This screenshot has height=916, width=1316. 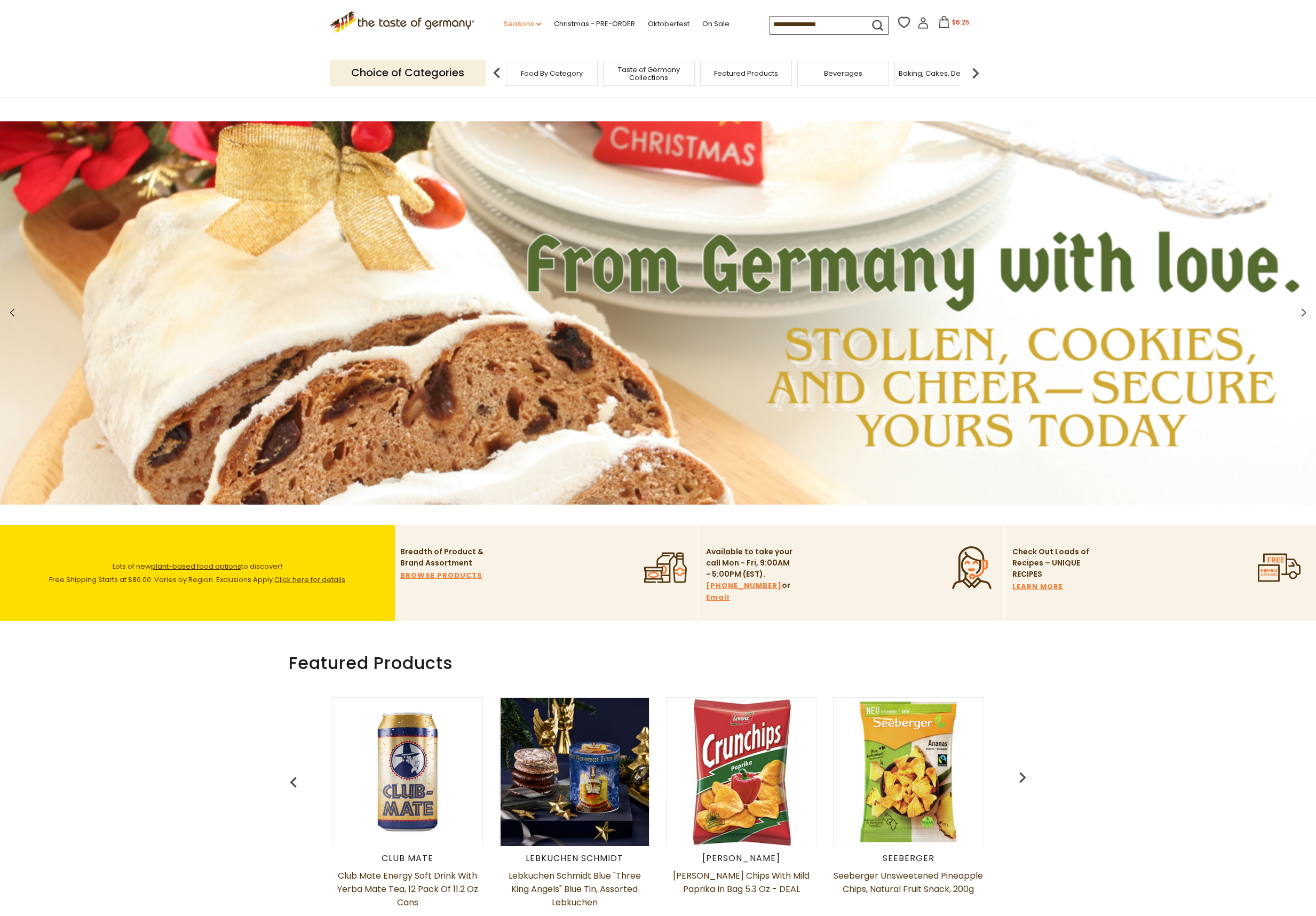 I want to click on span: $6.25, so click(x=961, y=22).